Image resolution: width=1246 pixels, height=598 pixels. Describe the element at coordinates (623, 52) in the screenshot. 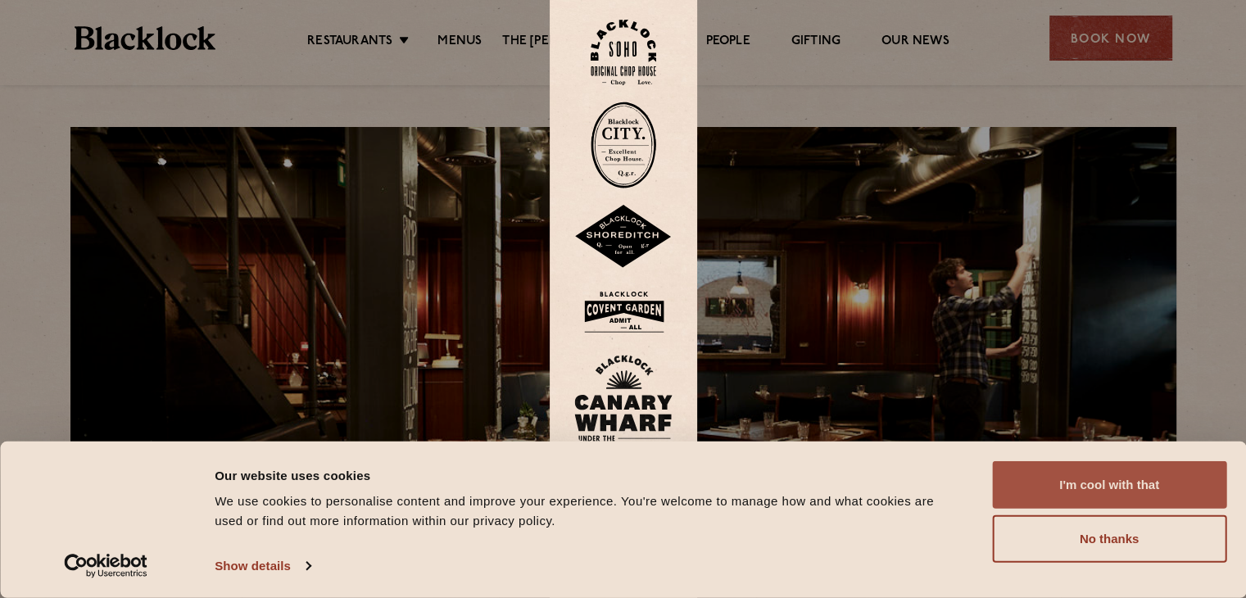

I see `img: Soho-stamp-default.svg` at that location.